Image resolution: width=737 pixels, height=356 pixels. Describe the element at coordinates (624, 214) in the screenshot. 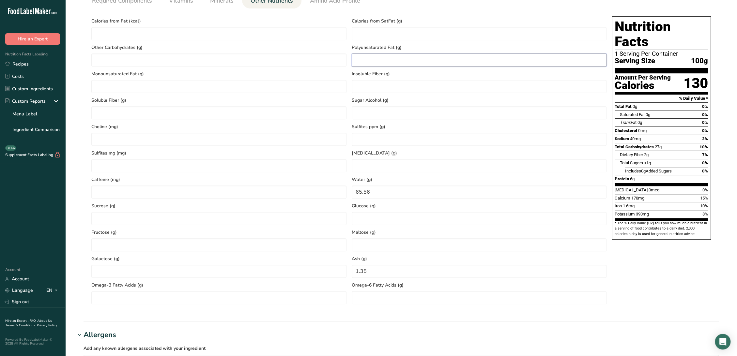

I see `span: Potassium` at that location.